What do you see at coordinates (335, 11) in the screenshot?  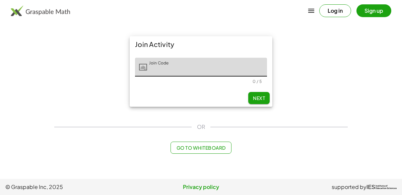 I see `button: Log in` at bounding box center [335, 11].